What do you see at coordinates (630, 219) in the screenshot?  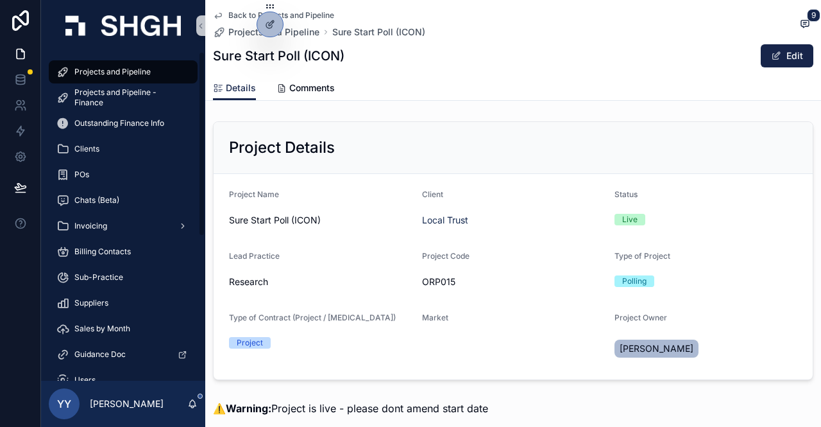 I see `div: Live` at bounding box center [630, 219].